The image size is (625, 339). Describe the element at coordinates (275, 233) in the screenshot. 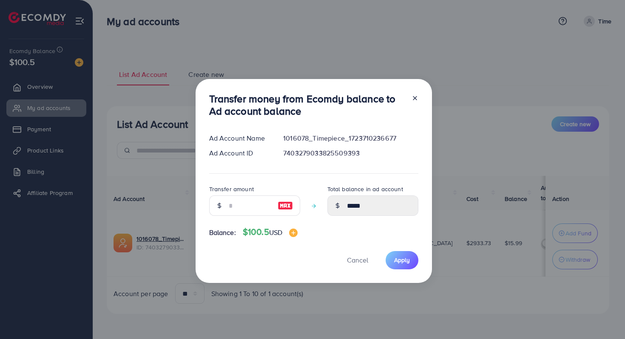

I see `span: USD` at that location.